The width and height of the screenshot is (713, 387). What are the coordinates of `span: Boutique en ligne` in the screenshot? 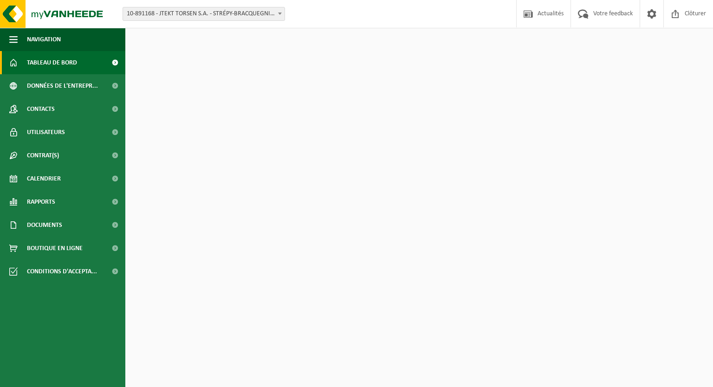 It's located at (55, 248).